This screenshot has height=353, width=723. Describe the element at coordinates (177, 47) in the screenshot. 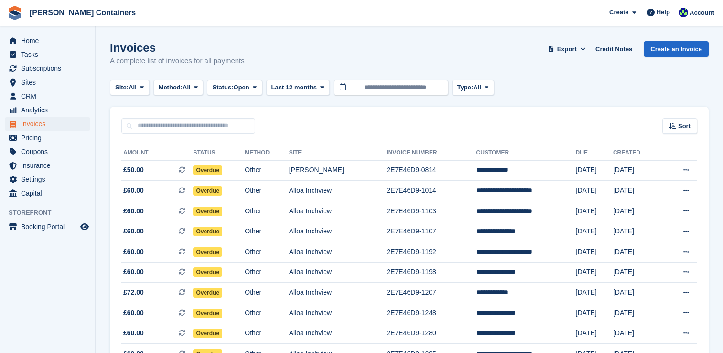

I see `h1: Invoices` at that location.